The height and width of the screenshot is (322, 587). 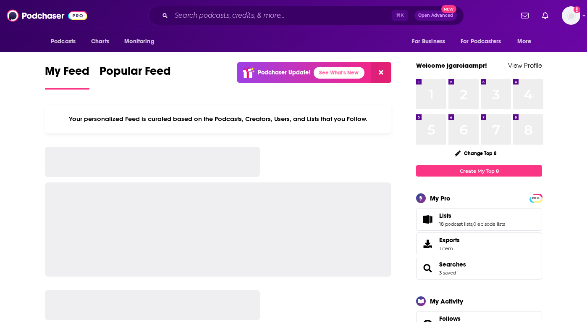 What do you see at coordinates (435, 16) in the screenshot?
I see `button: Open AdvancedNew` at bounding box center [435, 16].